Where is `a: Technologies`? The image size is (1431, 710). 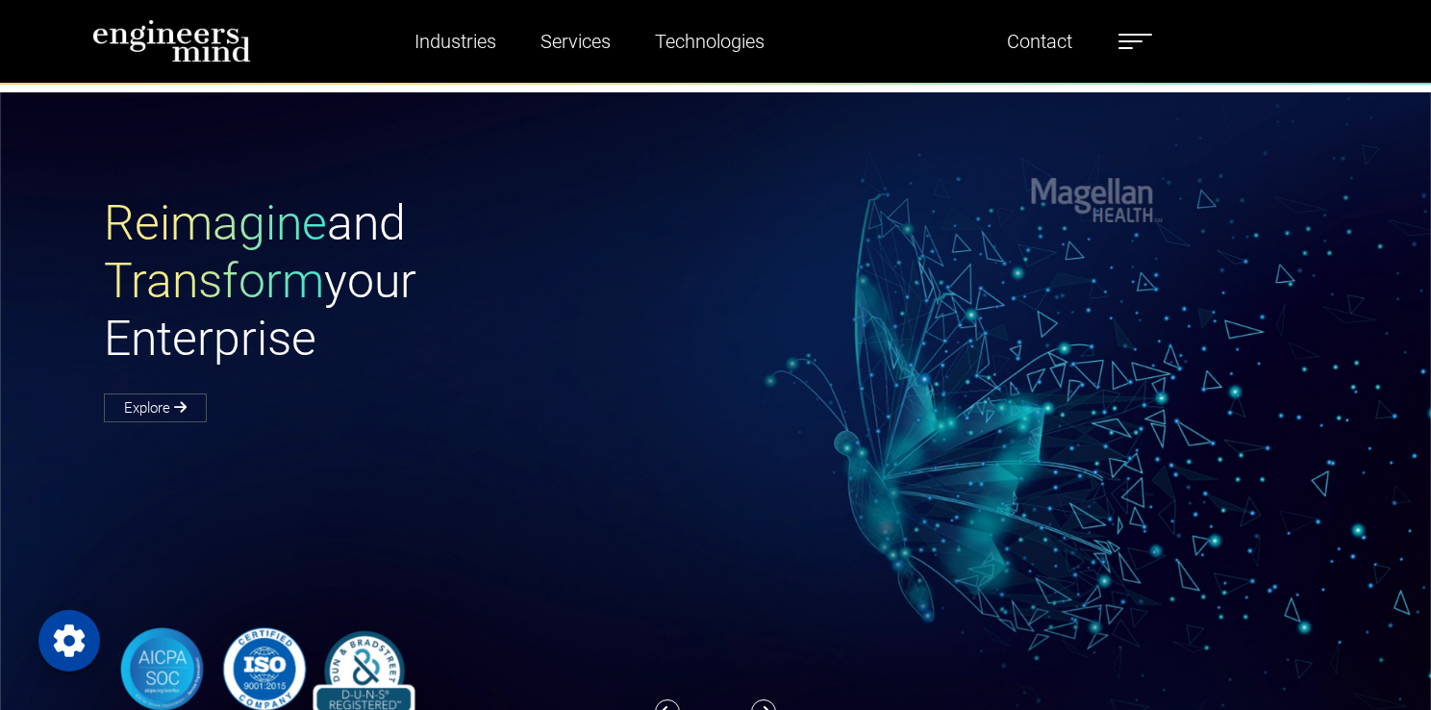 a: Technologies is located at coordinates (710, 41).